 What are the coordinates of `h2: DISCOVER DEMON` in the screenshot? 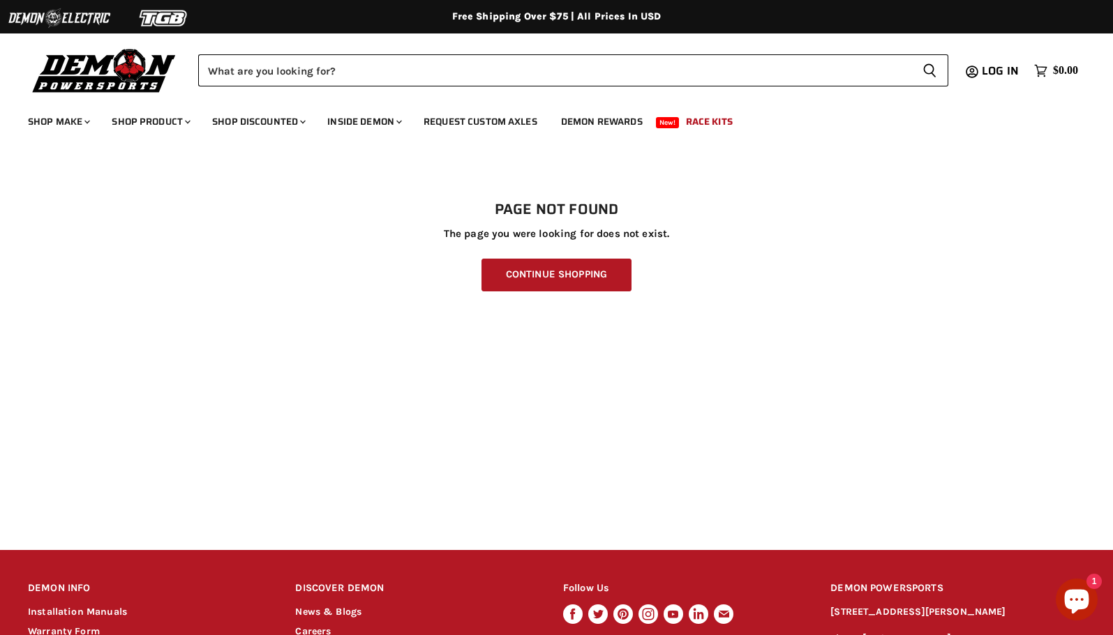 It's located at (416, 589).